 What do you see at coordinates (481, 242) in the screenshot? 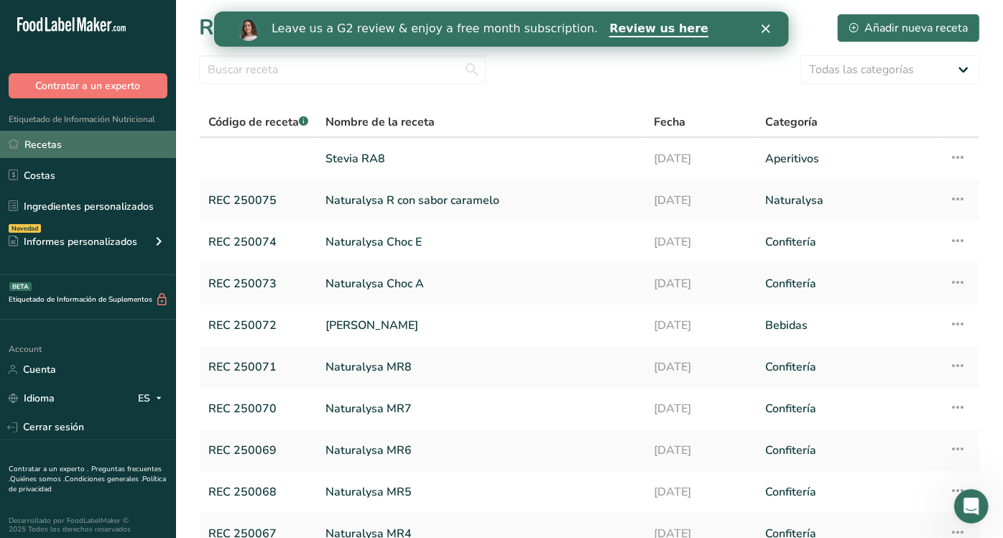
I see `a: Naturalysa Choc E` at bounding box center [481, 242].